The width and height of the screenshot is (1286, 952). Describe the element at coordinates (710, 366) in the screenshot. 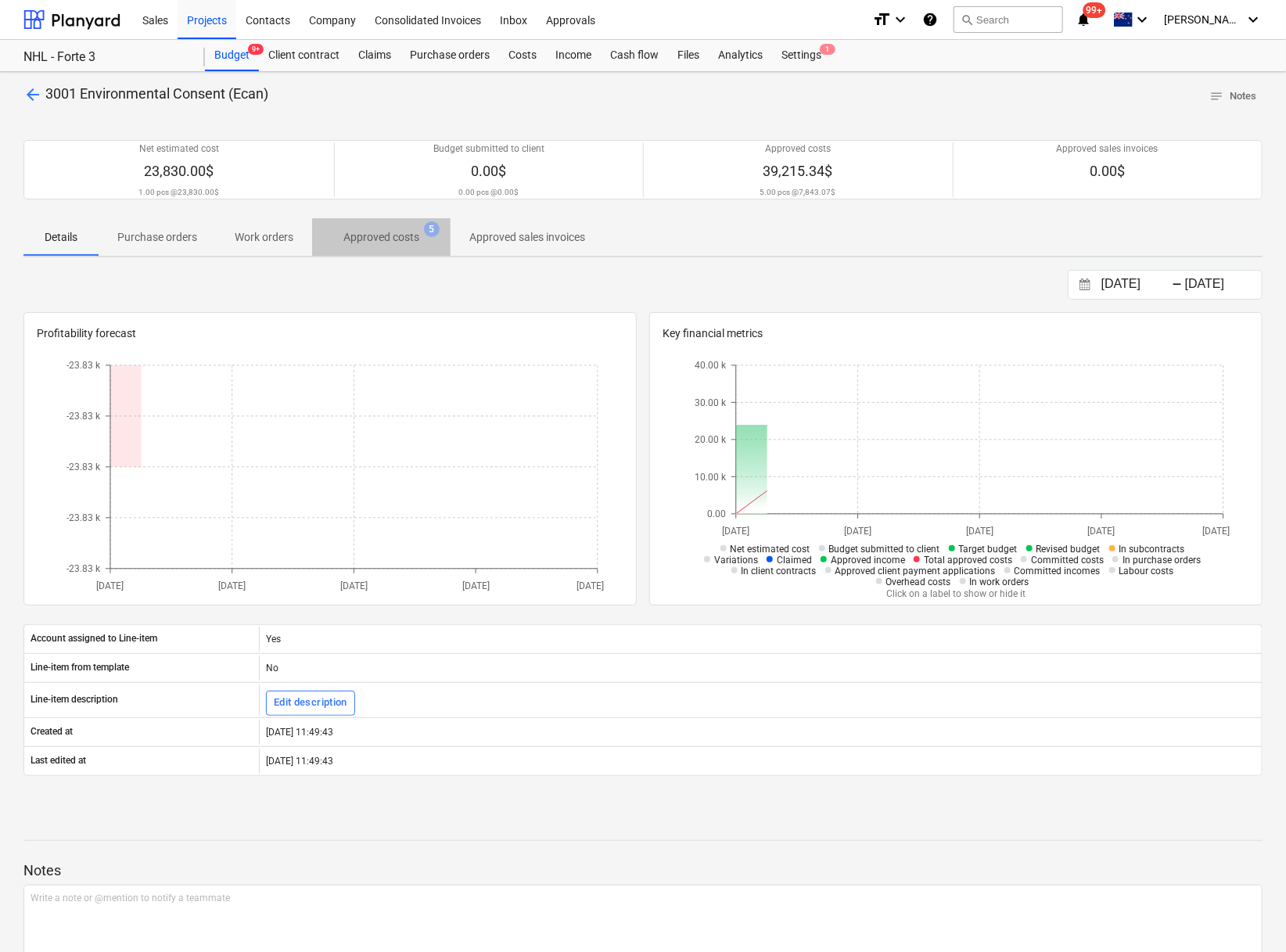

I see `tspan: 40.00 k` at that location.